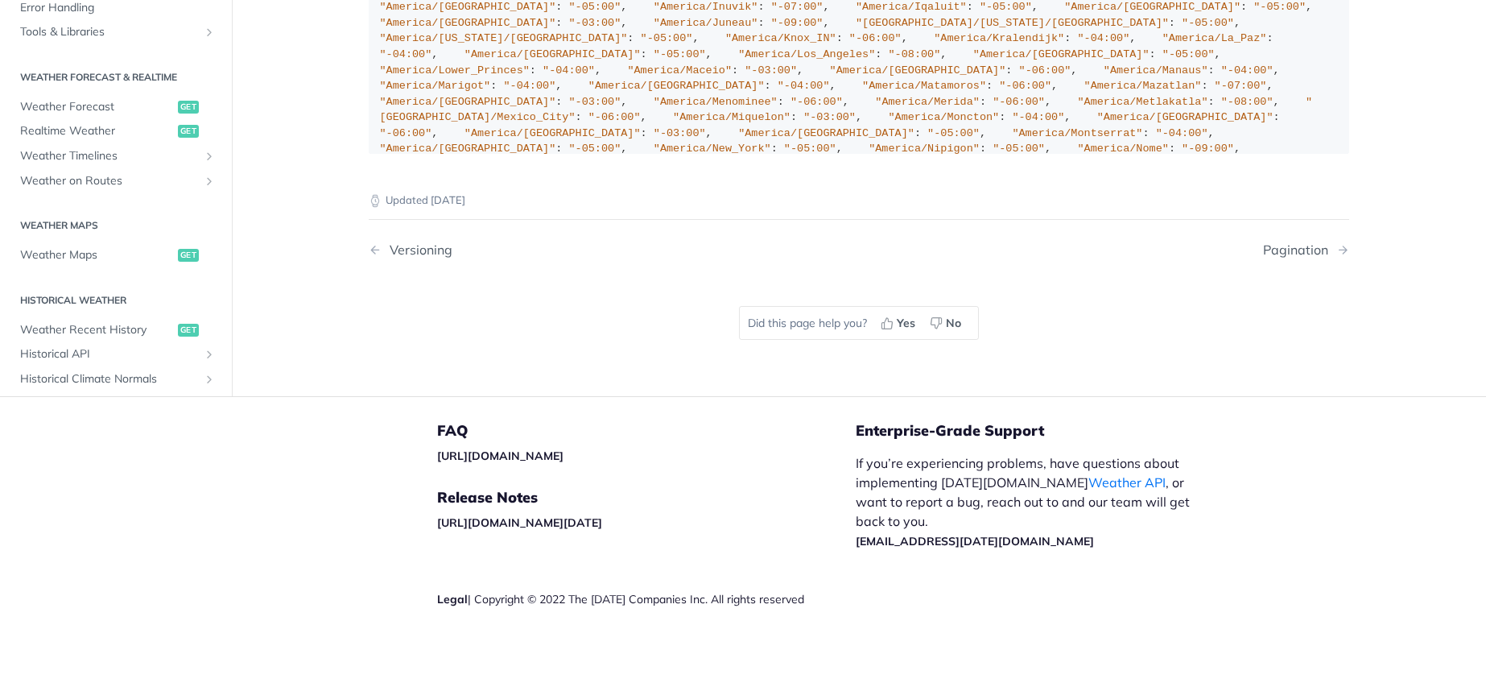 Image resolution: width=1486 pixels, height=687 pixels. I want to click on h2: Weather Forecast & realtime, so click(116, 77).